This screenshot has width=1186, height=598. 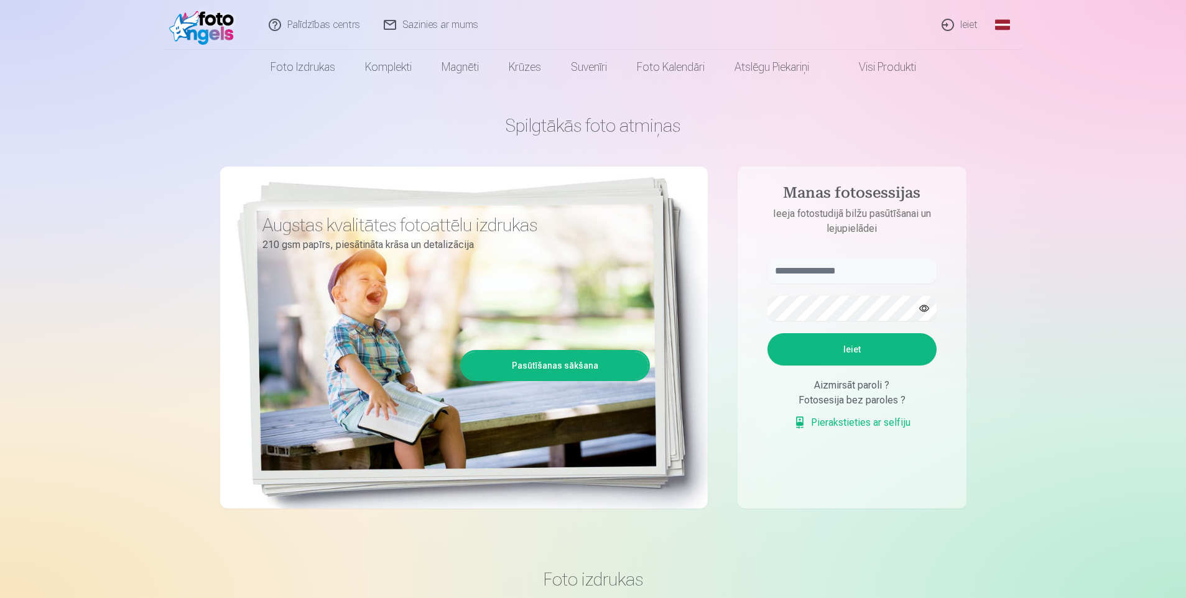 What do you see at coordinates (852, 195) in the screenshot?
I see `h4: Manas fotosessijas` at bounding box center [852, 195].